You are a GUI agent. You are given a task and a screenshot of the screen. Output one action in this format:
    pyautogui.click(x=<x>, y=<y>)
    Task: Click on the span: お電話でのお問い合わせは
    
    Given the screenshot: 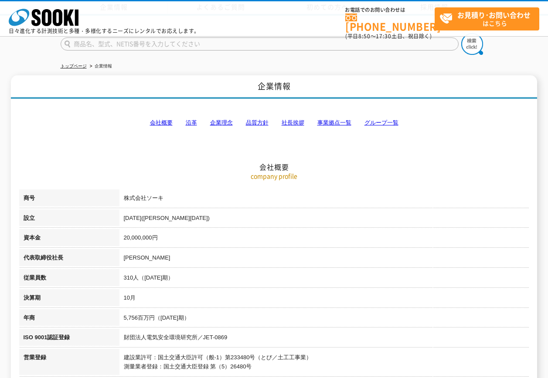 What is the action you would take?
    pyautogui.click(x=389, y=10)
    